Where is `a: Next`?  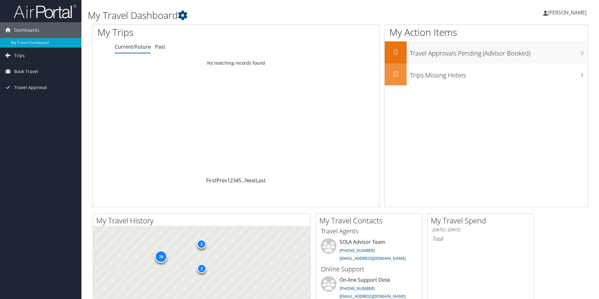
a: Next is located at coordinates (250, 180).